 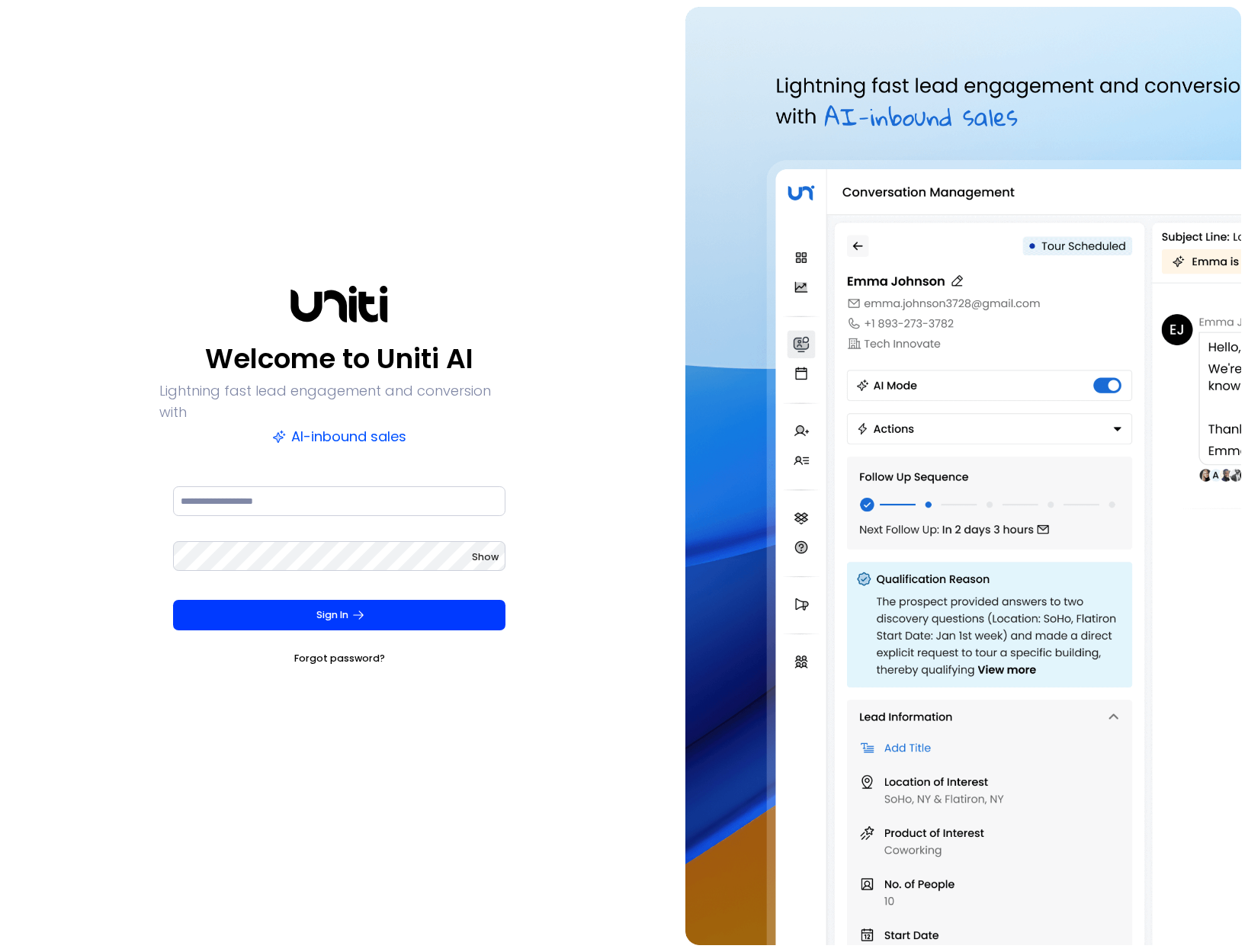 What do you see at coordinates (339, 659) in the screenshot?
I see `a: Forgot password?` at bounding box center [339, 659].